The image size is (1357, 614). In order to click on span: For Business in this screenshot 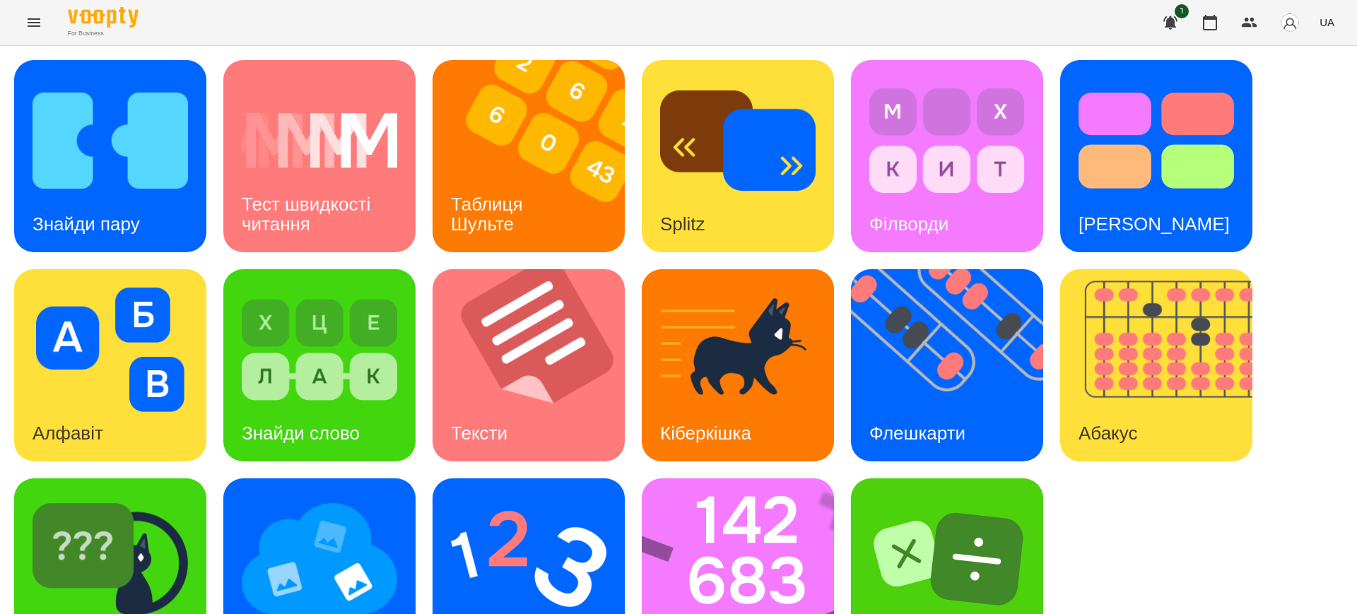, I will do `click(103, 33)`.